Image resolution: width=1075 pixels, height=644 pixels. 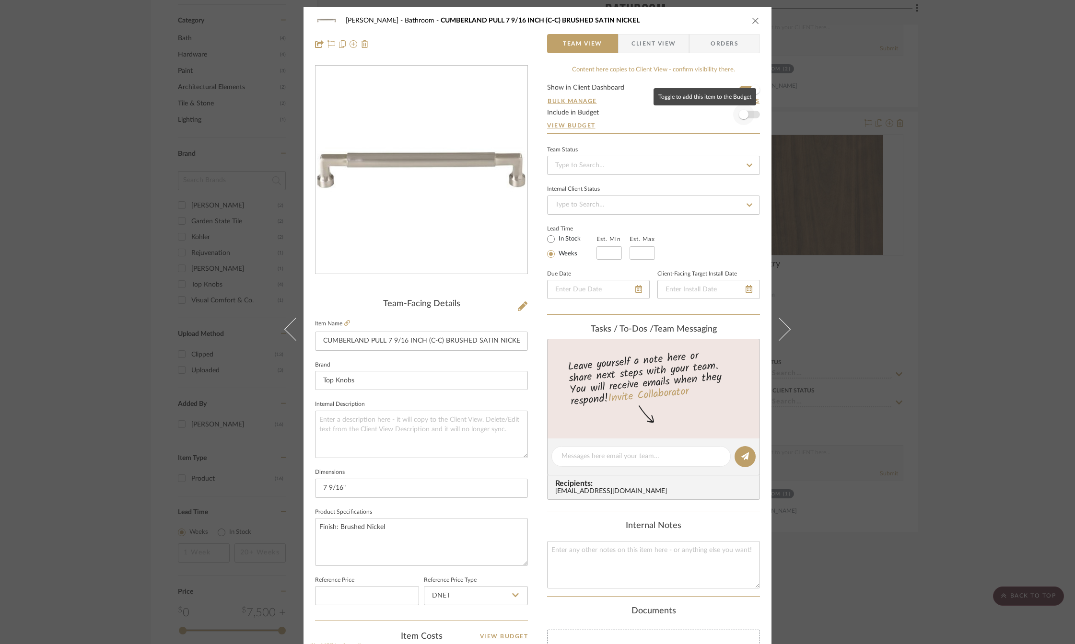 What do you see at coordinates (569, 239) in the screenshot?
I see `label: In Stock` at bounding box center [569, 239].